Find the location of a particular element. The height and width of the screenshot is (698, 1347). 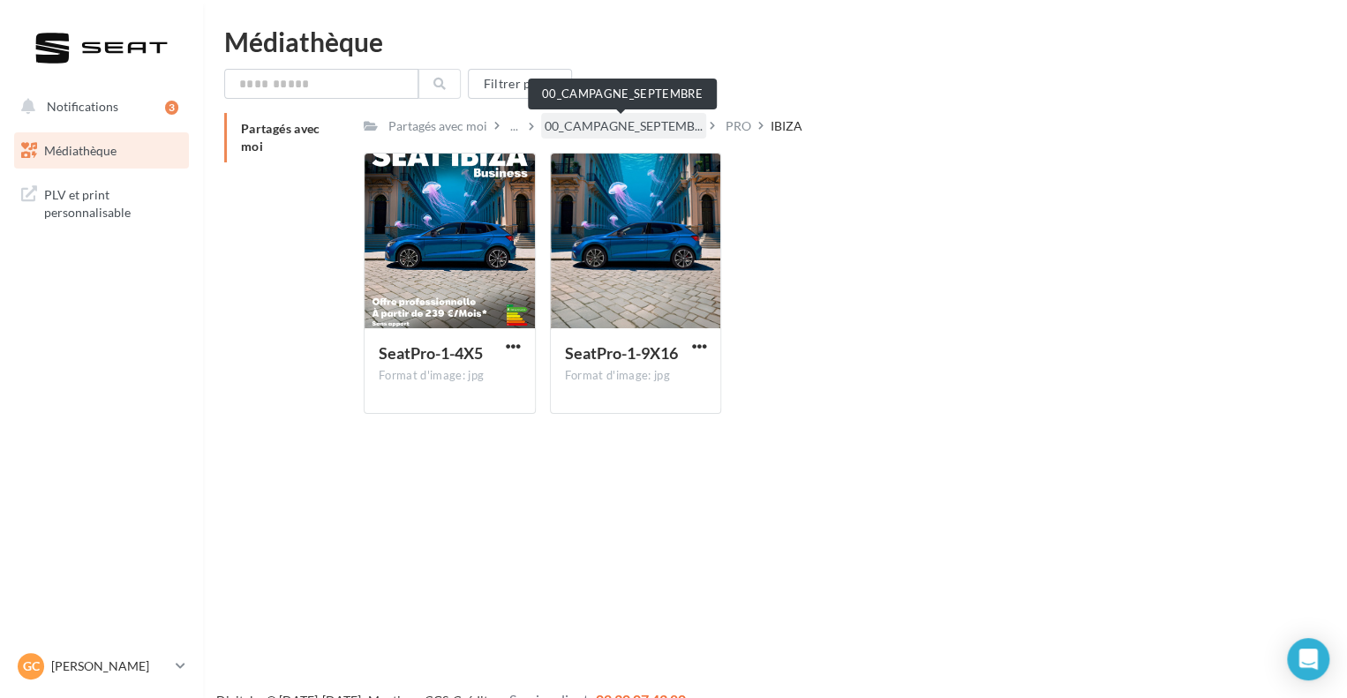

span: 00_CAMPAGNE_SEPTEMB... is located at coordinates (623, 126).